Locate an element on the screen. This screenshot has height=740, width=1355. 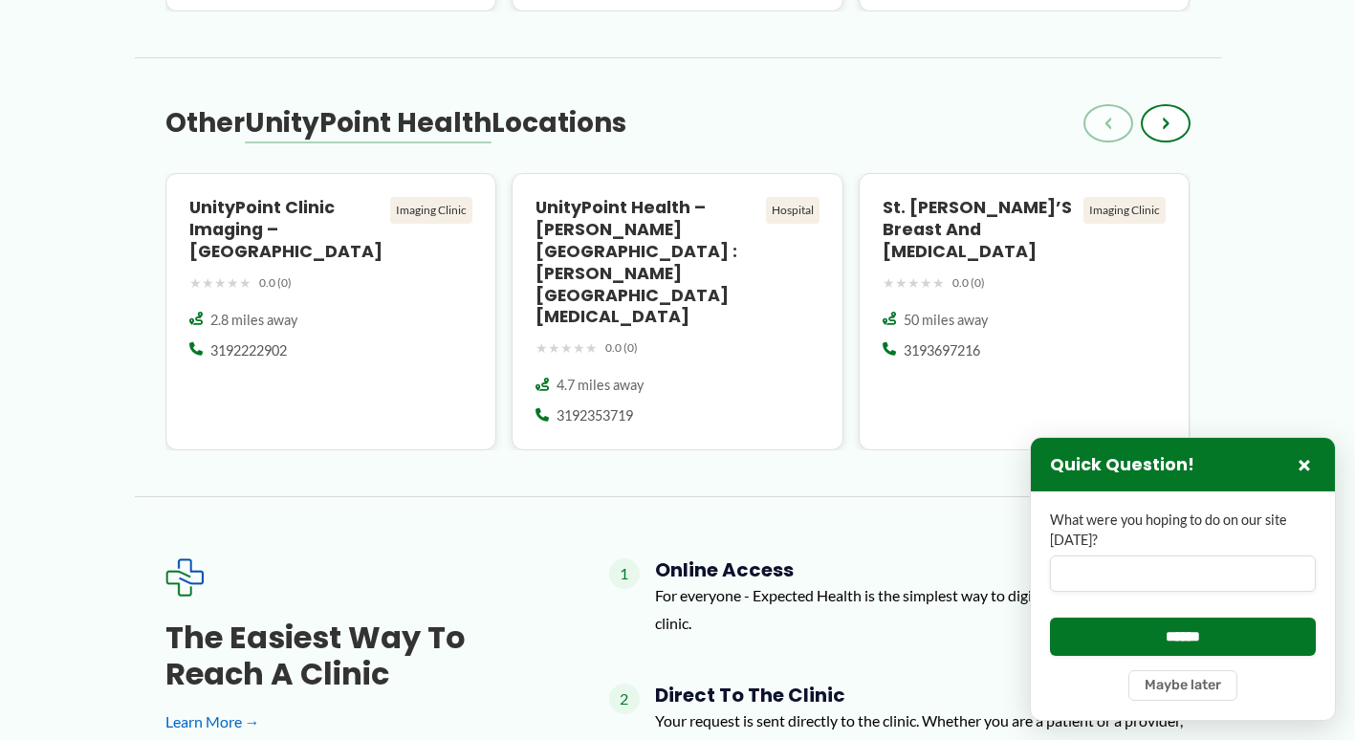
h4: Direct to the Clinic is located at coordinates (923, 695).